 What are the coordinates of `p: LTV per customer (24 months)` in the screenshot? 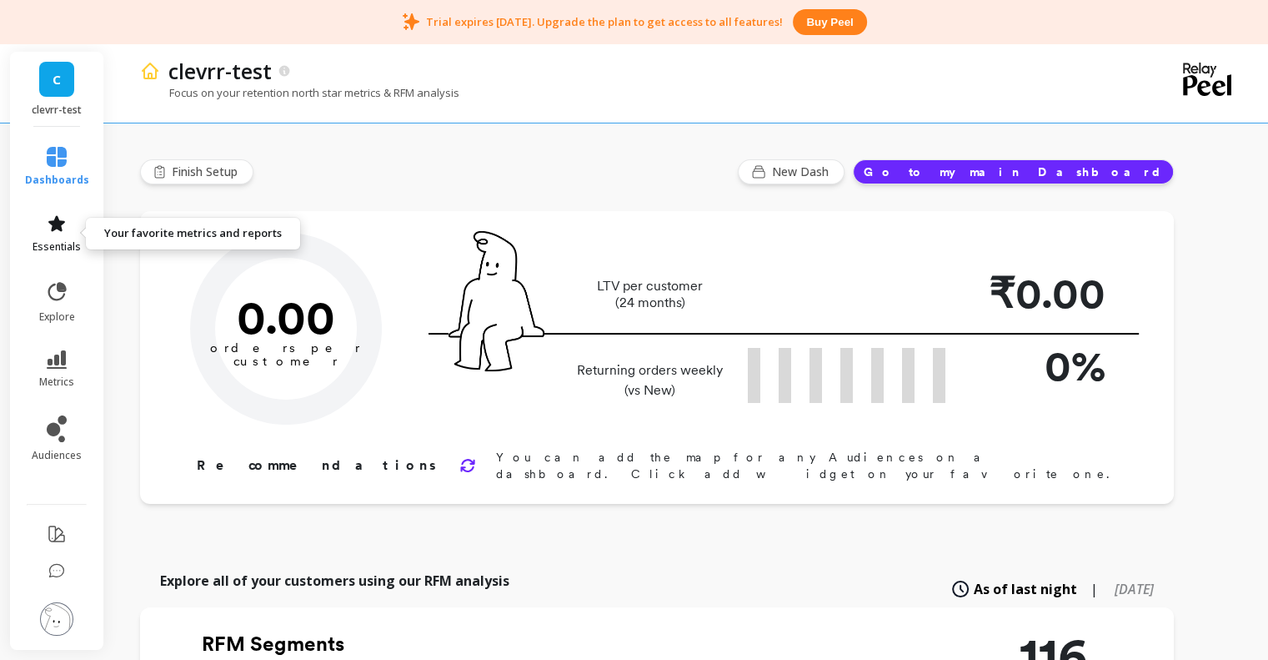 It's located at (650, 294).